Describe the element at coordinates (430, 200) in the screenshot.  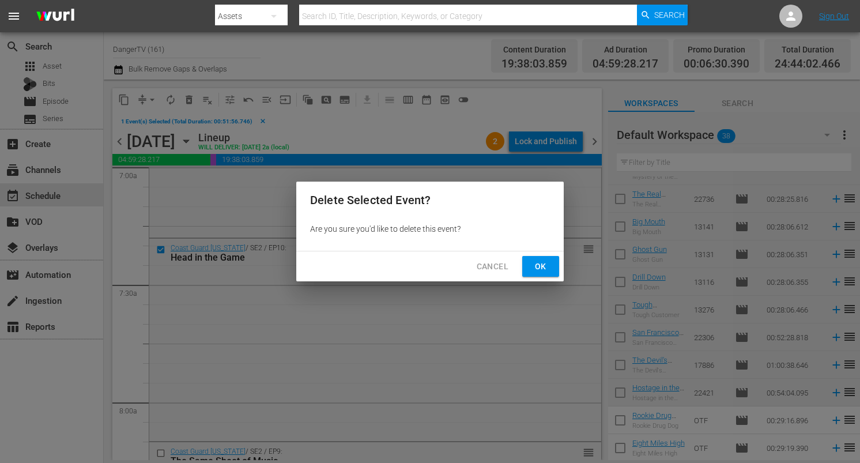
I see `h2: Delete Selected Event?` at that location.